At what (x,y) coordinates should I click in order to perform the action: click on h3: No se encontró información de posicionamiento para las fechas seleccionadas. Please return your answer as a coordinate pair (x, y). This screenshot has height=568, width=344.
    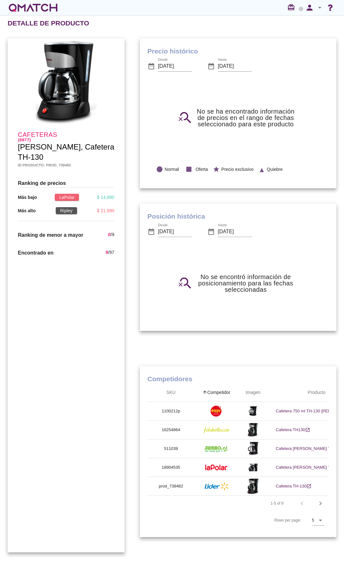
    Looking at the image, I should click on (245, 283).